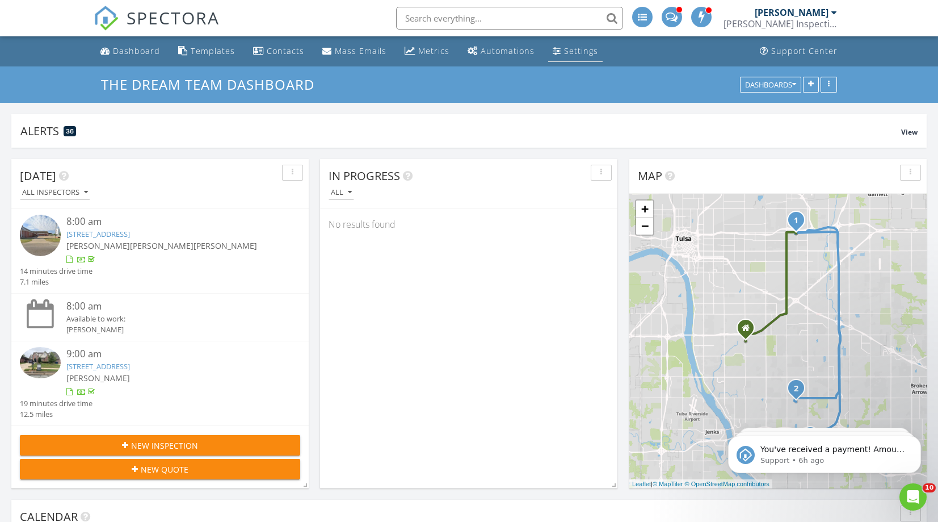  Describe the element at coordinates (364, 175) in the screenshot. I see `span: In Progress` at that location.